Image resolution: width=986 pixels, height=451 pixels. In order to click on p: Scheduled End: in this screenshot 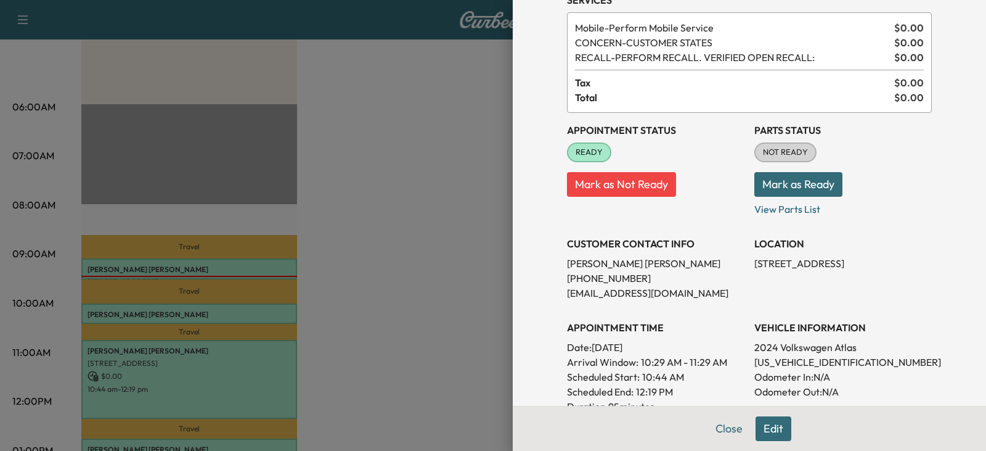, I will do `click(600, 391)`.